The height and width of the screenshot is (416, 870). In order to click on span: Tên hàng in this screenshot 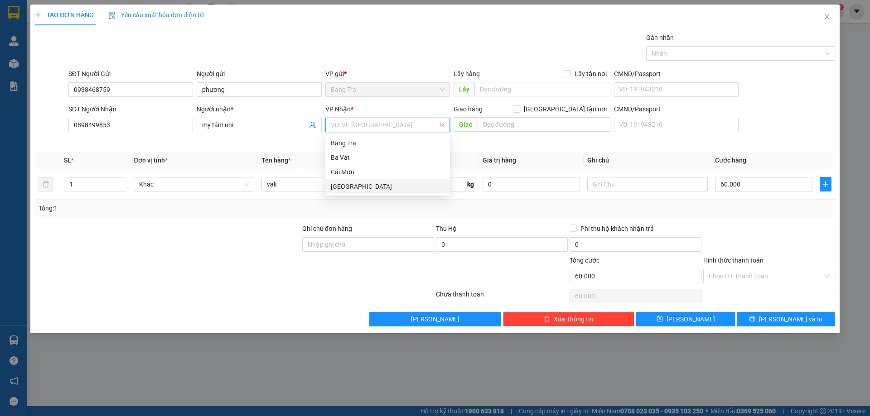, I will do `click(276, 160)`.